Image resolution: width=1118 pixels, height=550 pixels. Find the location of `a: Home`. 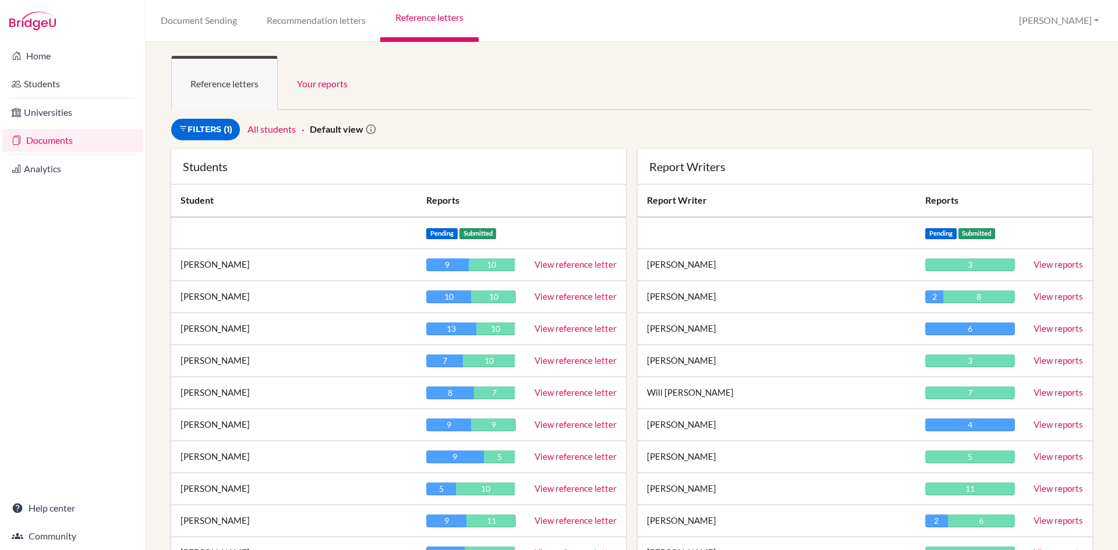

a: Home is located at coordinates (72, 56).